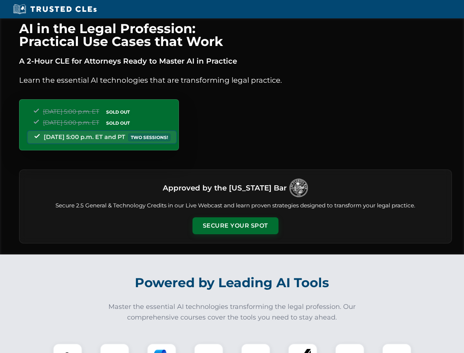 The height and width of the screenshot is (353, 464). What do you see at coordinates (236, 80) in the screenshot?
I see `p: Learn the essential AI technologies that are transforming legal practice.` at bounding box center [236, 80].